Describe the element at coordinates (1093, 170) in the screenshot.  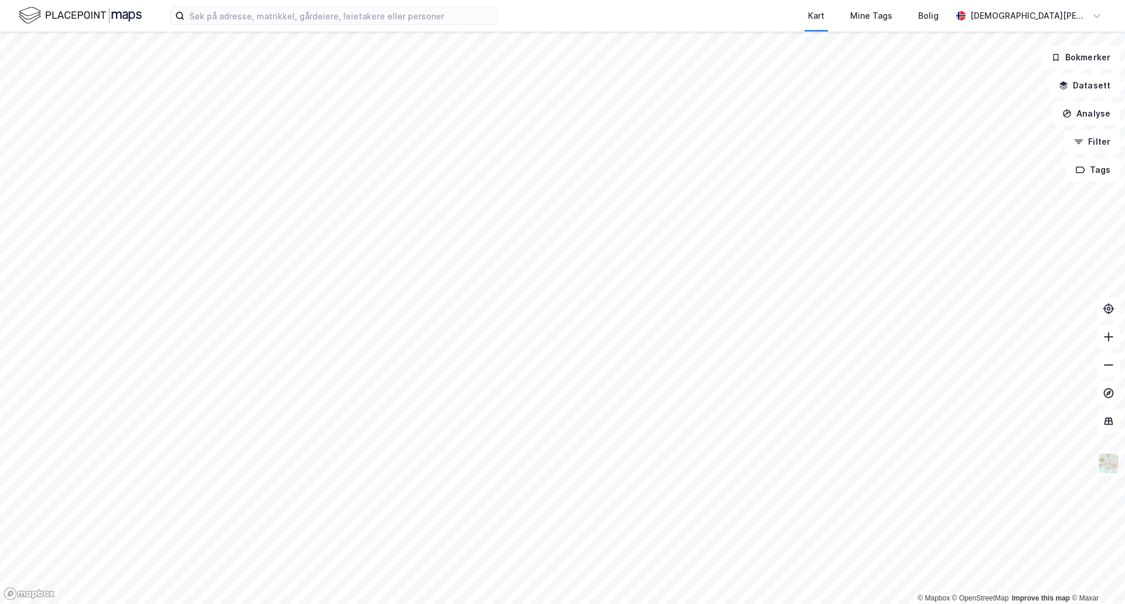
I see `button: Tags` at that location.